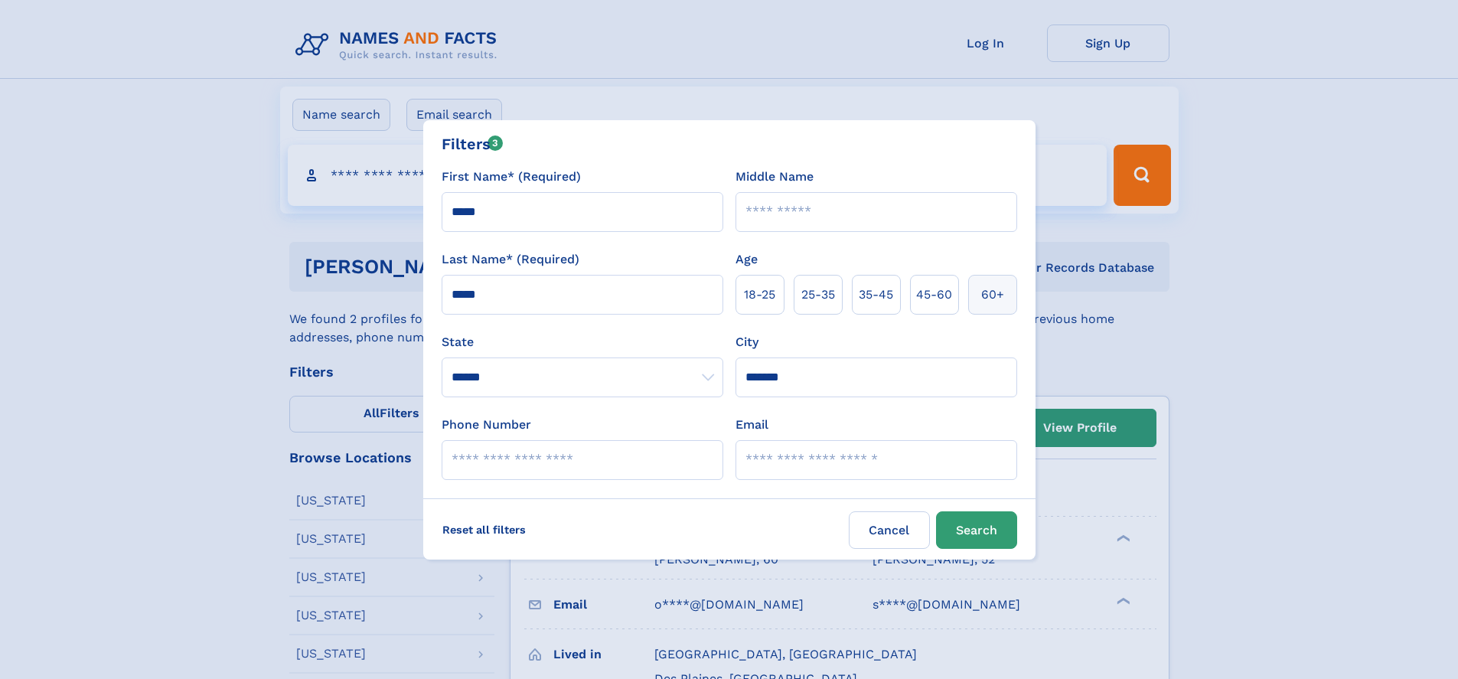 The image size is (1458, 679). What do you see at coordinates (876, 295) in the screenshot?
I see `span: 35‑45` at bounding box center [876, 295].